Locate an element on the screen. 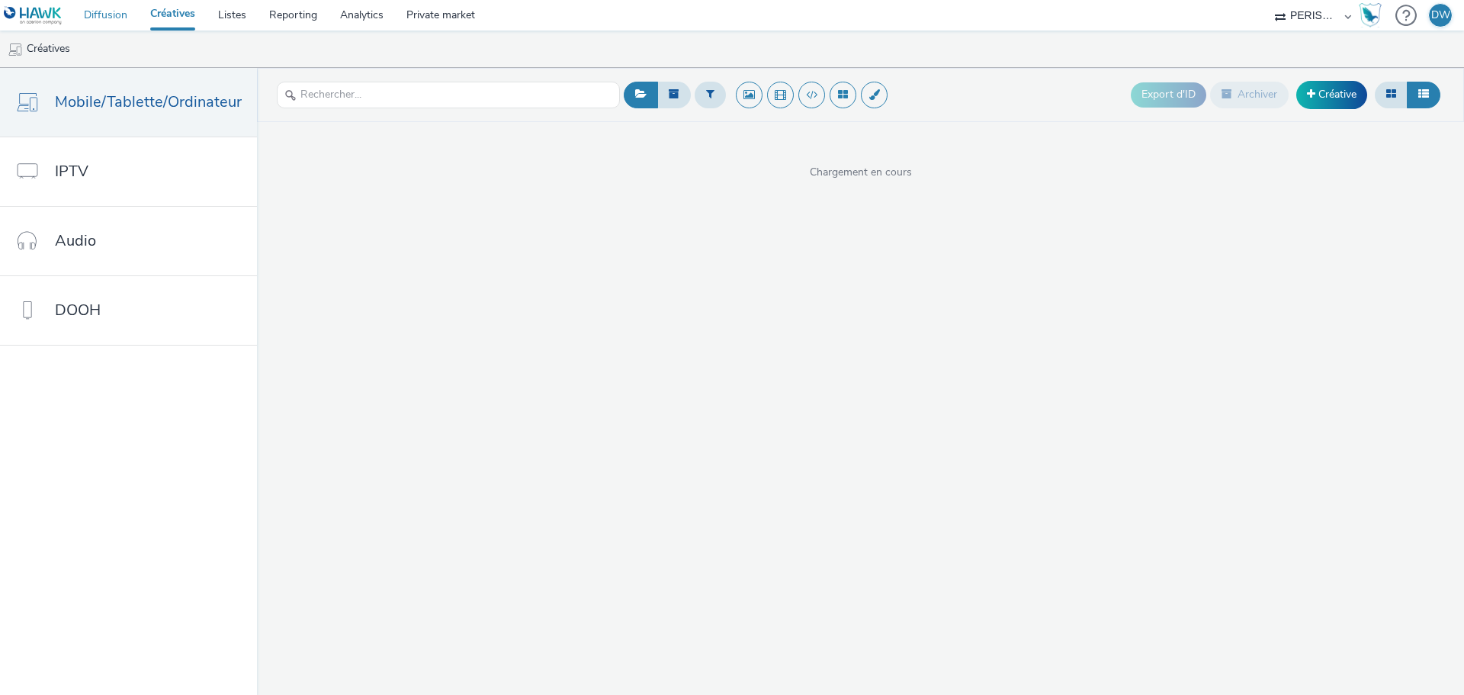  span: Audio is located at coordinates (75, 240).